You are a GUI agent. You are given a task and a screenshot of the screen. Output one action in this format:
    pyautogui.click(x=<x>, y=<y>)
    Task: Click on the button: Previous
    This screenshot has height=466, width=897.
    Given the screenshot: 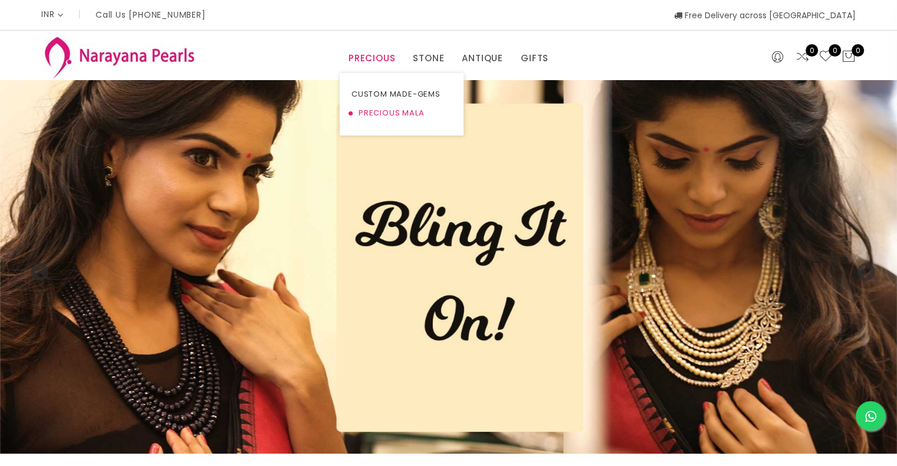 What is the action you would take?
    pyautogui.click(x=35, y=269)
    